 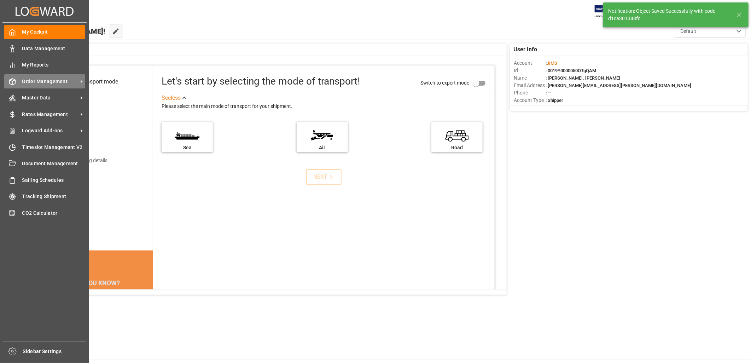 What do you see at coordinates (324, 177) in the screenshot?
I see `button: NEXT` at bounding box center [324, 177].